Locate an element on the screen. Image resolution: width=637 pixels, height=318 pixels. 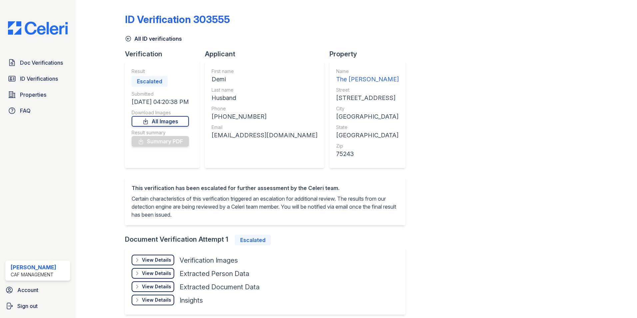
div: Extracted Person Data is located at coordinates (214, 273).